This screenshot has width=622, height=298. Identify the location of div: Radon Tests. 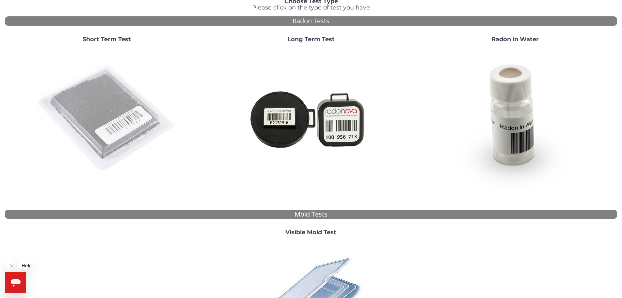
(311, 21).